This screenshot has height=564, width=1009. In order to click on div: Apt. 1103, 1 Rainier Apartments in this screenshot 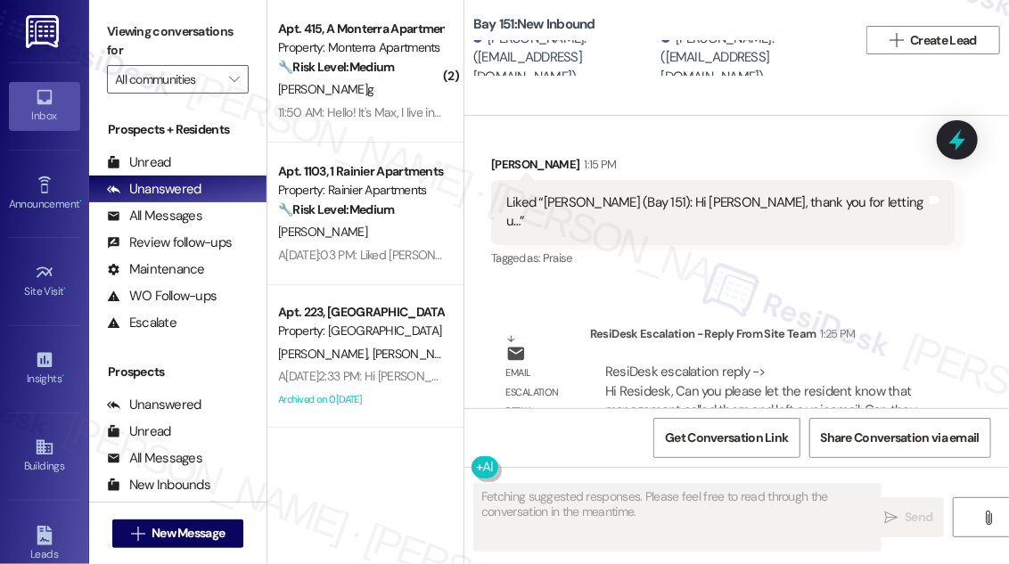, I will do `click(360, 171)`.